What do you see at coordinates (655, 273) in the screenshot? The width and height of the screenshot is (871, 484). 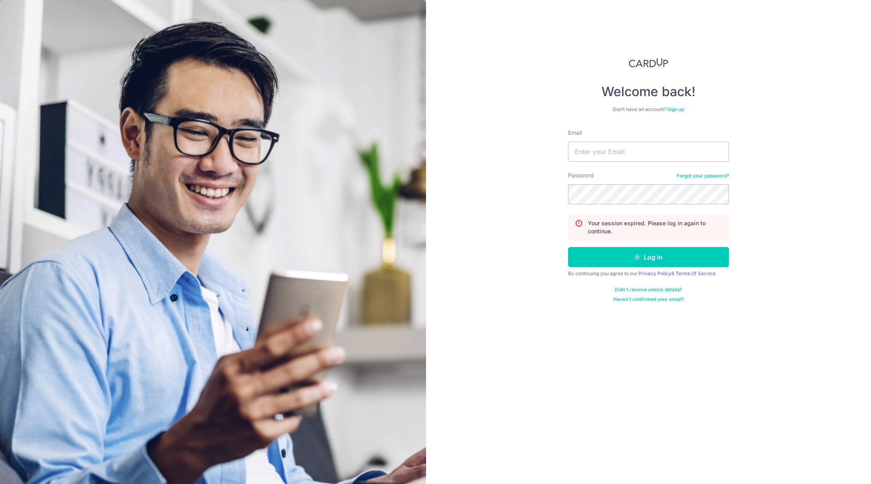 I see `a: Privacy Policy` at bounding box center [655, 273].